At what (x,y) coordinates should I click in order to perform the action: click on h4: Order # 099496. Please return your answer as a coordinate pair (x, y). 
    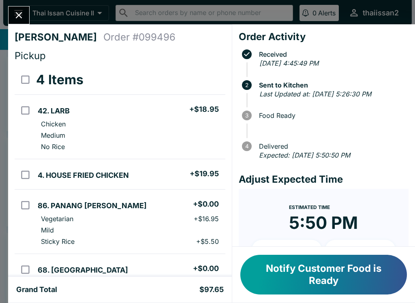
    Looking at the image, I should click on (139, 37).